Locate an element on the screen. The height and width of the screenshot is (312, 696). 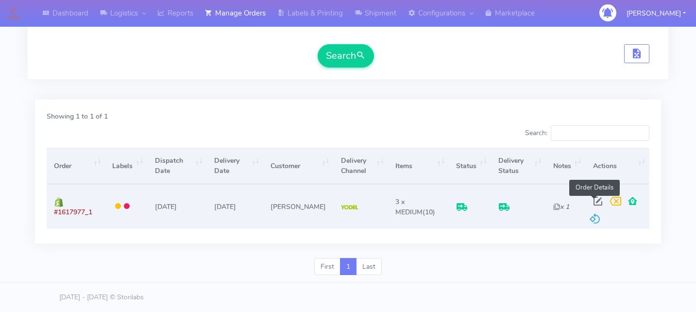
img: shopify.png is located at coordinates (59, 202).